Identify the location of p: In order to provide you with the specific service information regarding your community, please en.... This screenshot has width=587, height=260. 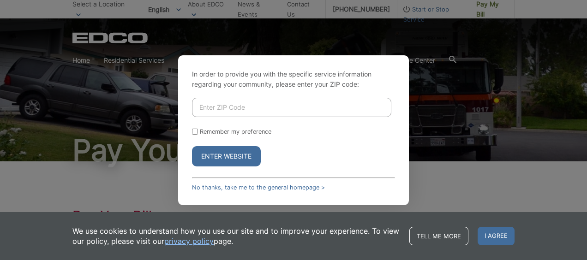
(294, 79).